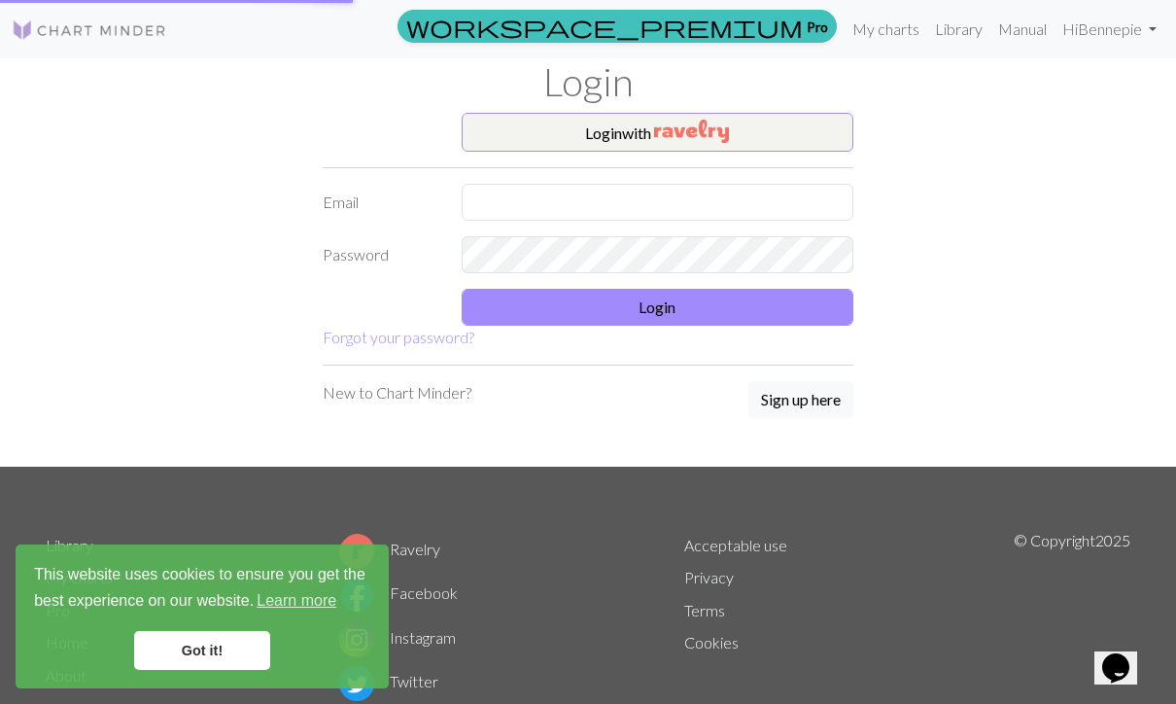  Describe the element at coordinates (89, 30) in the screenshot. I see `img: Logo` at that location.